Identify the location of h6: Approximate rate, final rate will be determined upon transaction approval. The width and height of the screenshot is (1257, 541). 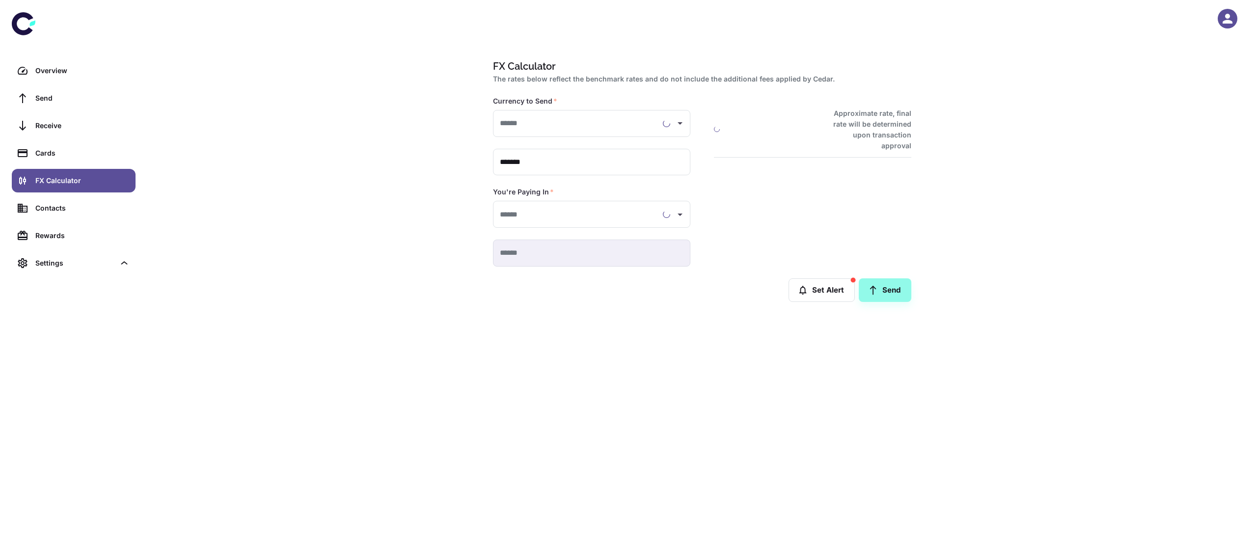
(867, 130).